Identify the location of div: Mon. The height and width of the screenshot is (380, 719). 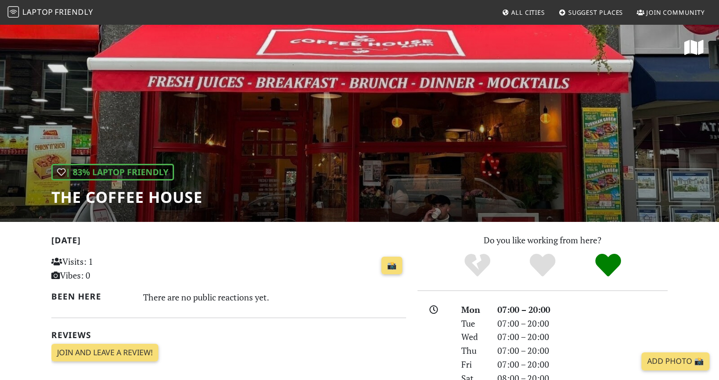
(474, 309).